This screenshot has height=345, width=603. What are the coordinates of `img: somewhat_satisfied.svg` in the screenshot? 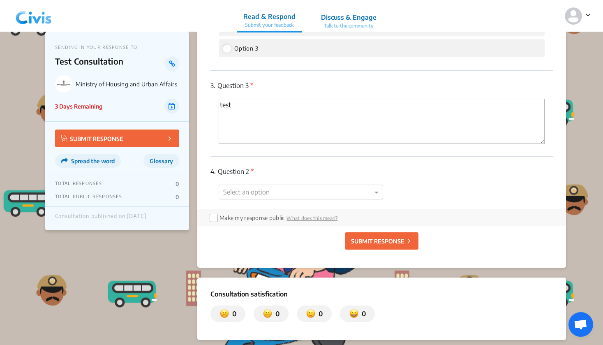 It's located at (311, 314).